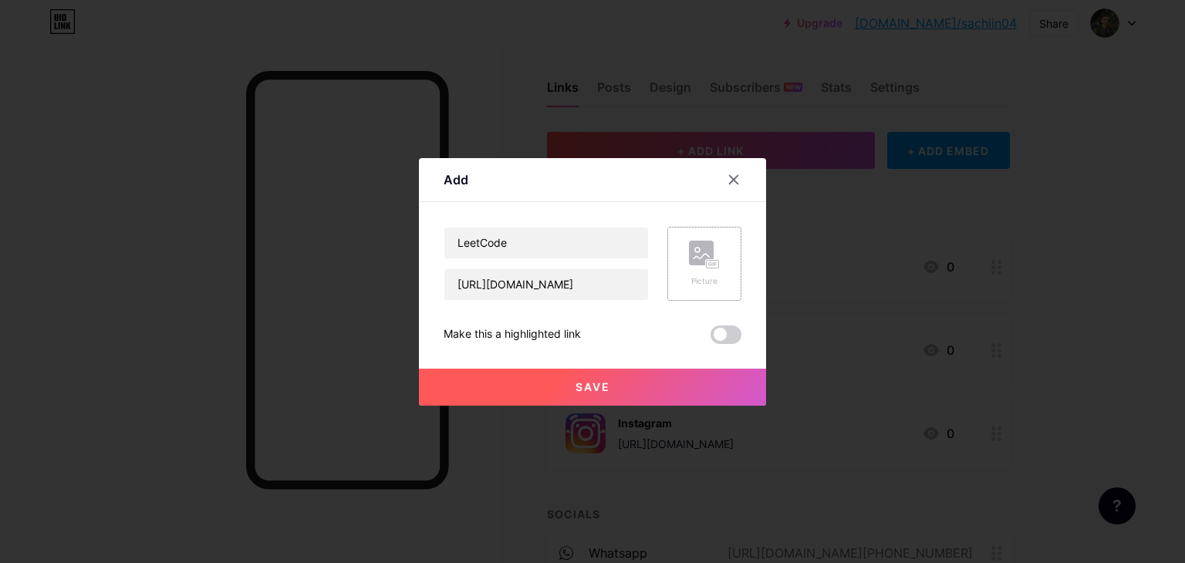 This screenshot has height=563, width=1185. Describe the element at coordinates (456, 180) in the screenshot. I see `div: Add` at that location.